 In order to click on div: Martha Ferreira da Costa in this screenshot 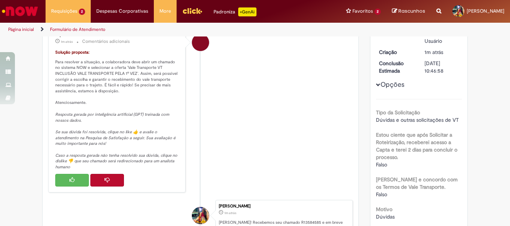, I will do `click(200, 216)`.